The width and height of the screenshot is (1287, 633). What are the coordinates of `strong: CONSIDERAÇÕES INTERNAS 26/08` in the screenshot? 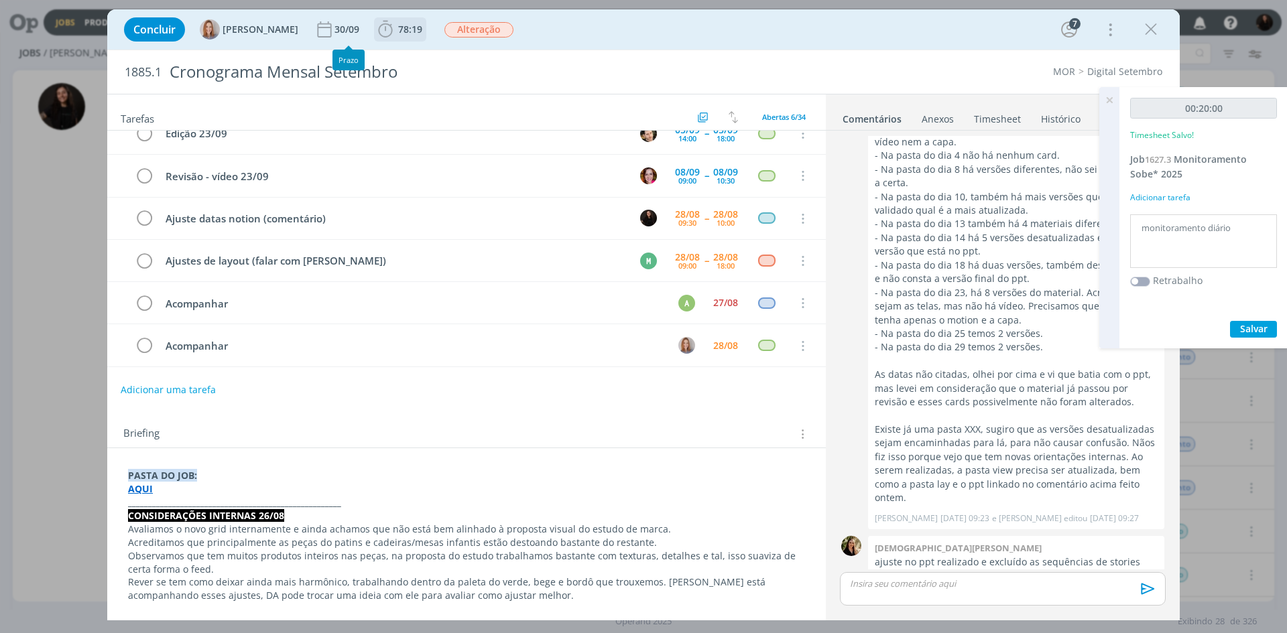 It's located at (206, 515).